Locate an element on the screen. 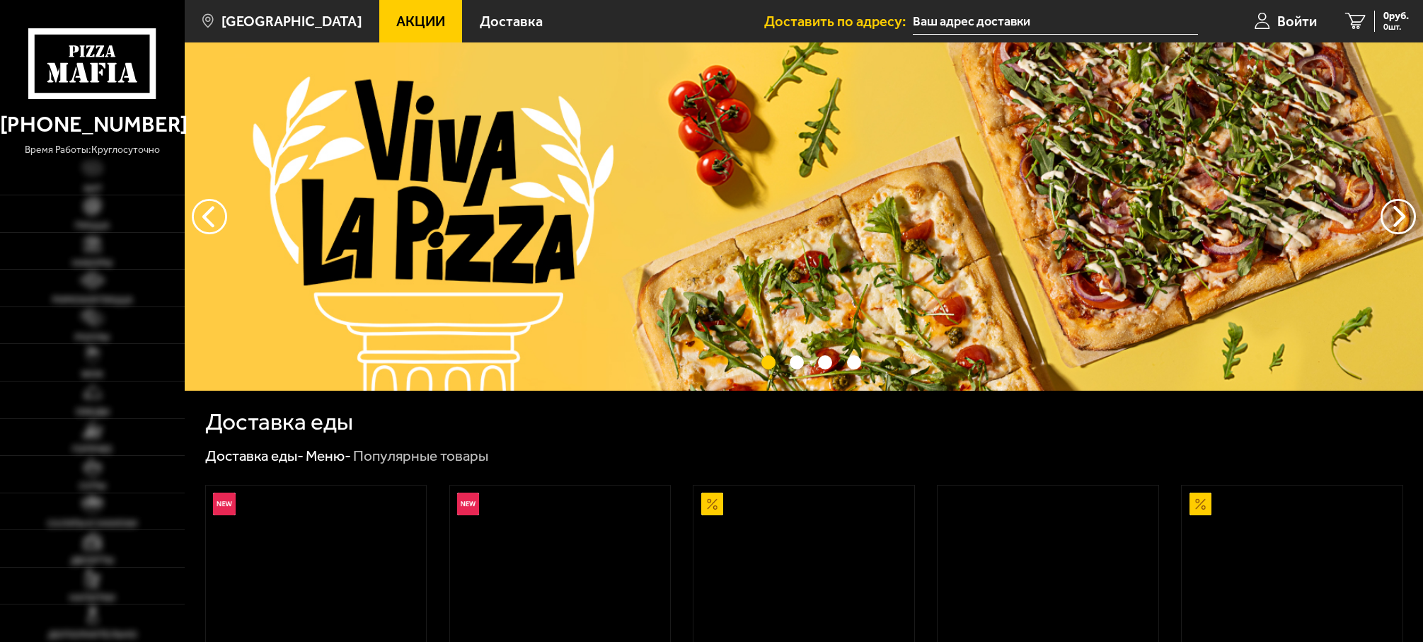 This screenshot has height=642, width=1423. span: Супы is located at coordinates (93, 486).